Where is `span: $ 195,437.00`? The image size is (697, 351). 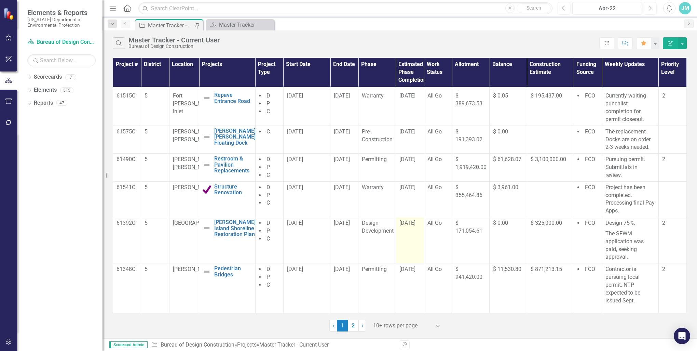 span: $ 195,437.00 is located at coordinates (546, 95).